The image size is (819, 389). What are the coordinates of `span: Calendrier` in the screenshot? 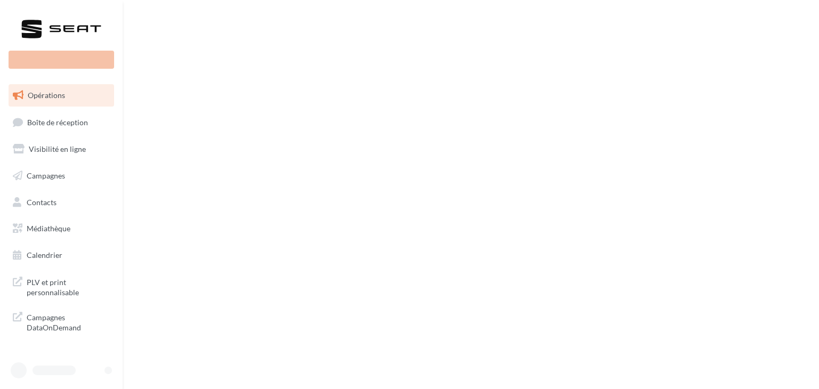 It's located at (44, 255).